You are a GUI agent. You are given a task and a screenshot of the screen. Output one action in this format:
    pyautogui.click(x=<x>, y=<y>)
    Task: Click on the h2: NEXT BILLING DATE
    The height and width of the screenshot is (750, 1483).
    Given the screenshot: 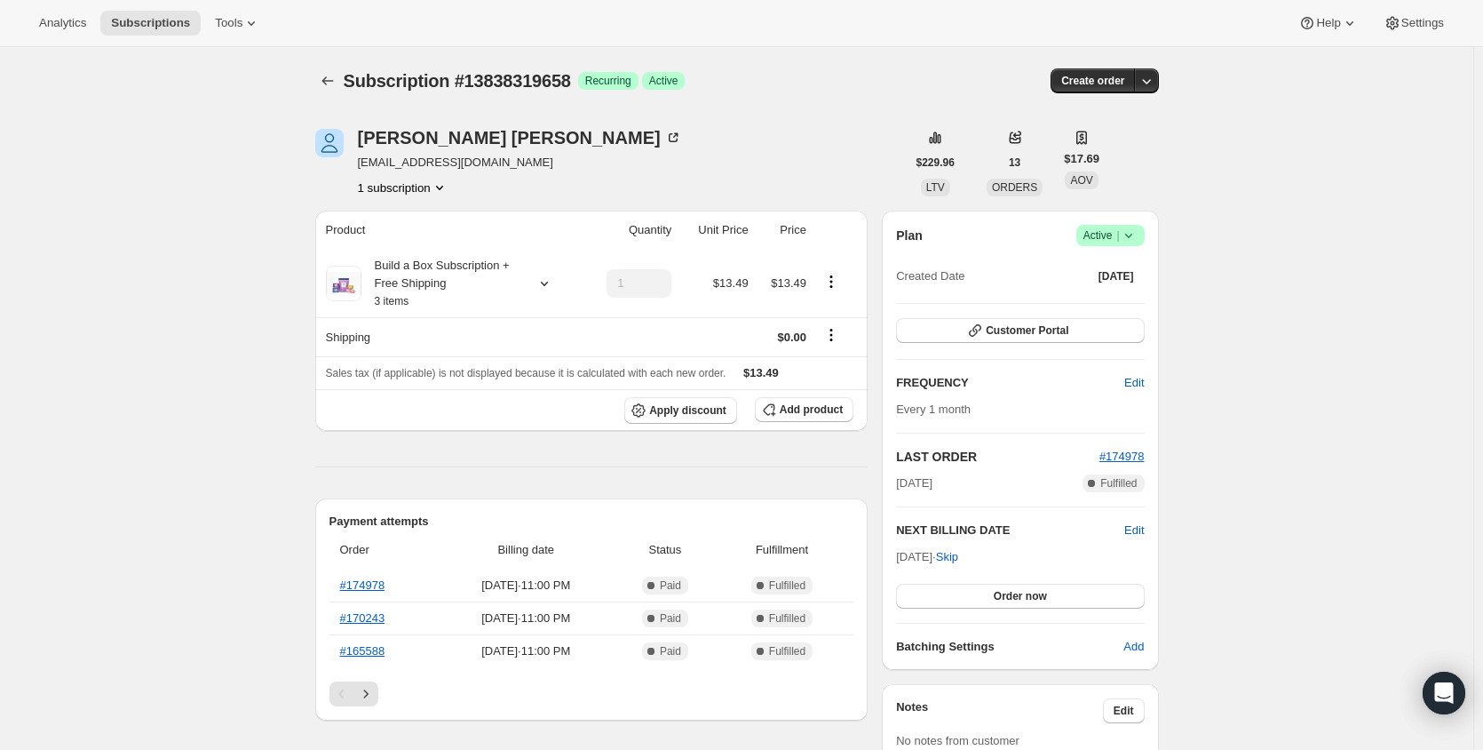 What is the action you would take?
    pyautogui.click(x=1010, y=530)
    